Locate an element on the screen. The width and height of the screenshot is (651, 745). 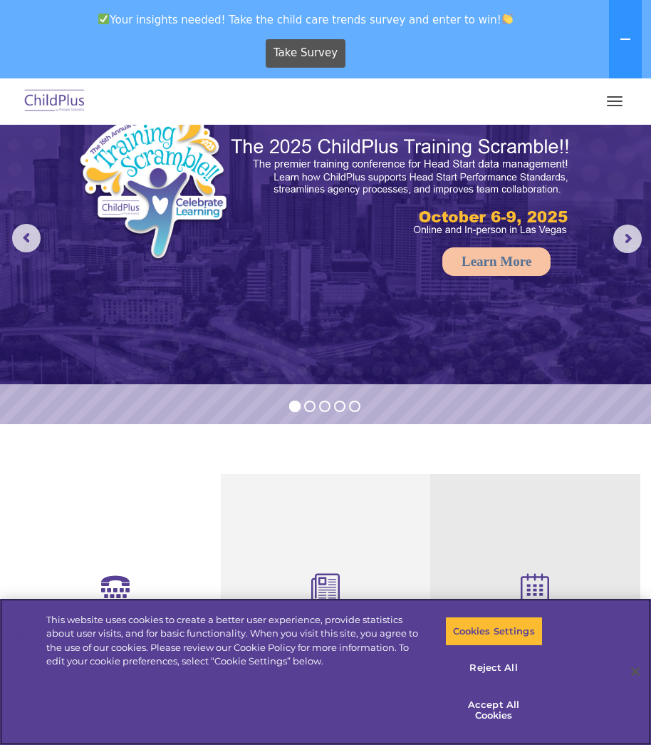
a: Learn More is located at coordinates (497, 262).